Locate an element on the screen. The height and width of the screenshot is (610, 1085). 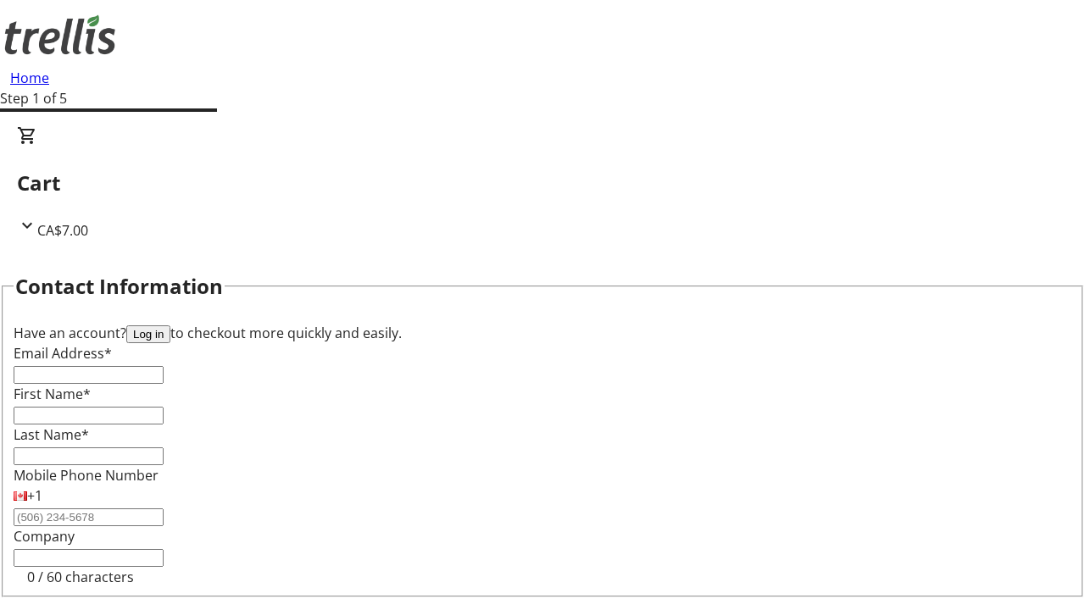
label: Company is located at coordinates (44, 536).